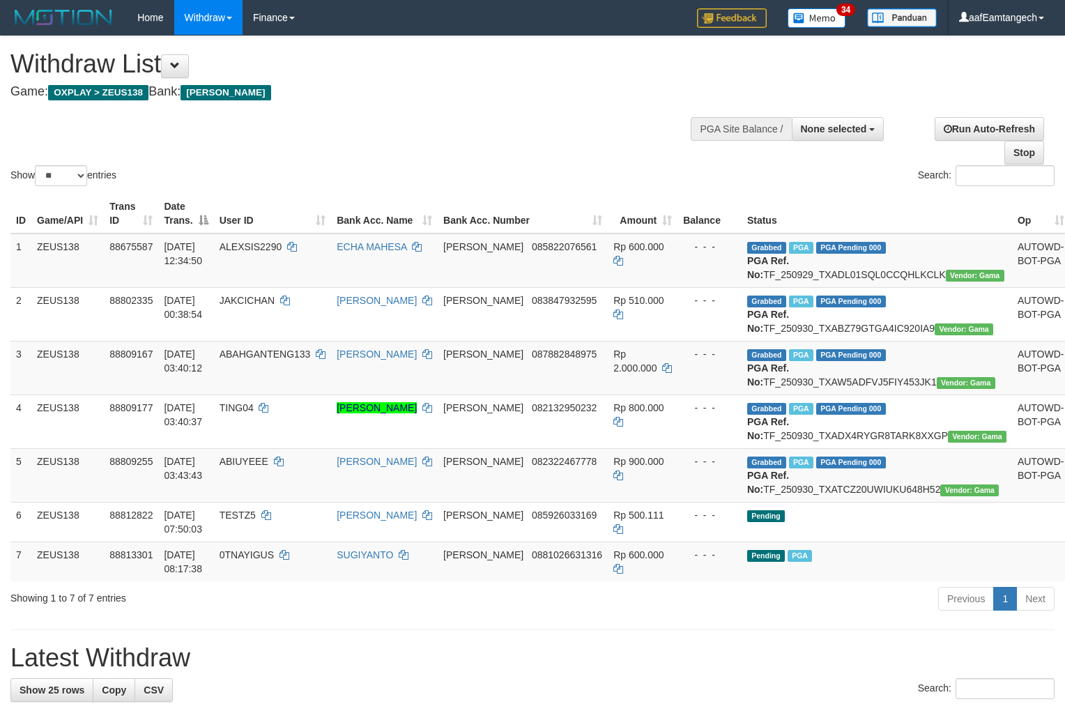 The height and width of the screenshot is (711, 1065). What do you see at coordinates (876, 421) in the screenshot?
I see `td: TF_250930_TXADX4RYGR8TARK8XXGP` at bounding box center [876, 421].